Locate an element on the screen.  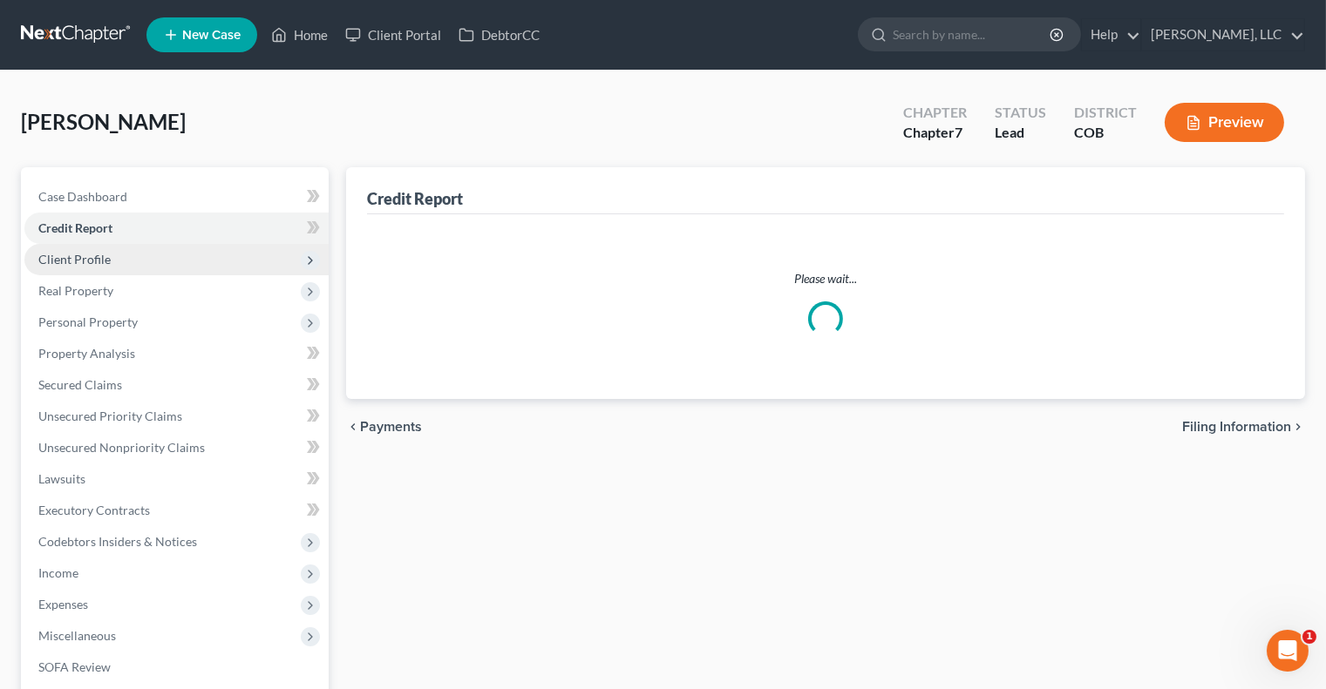
div: Credit Report is located at coordinates (415, 199).